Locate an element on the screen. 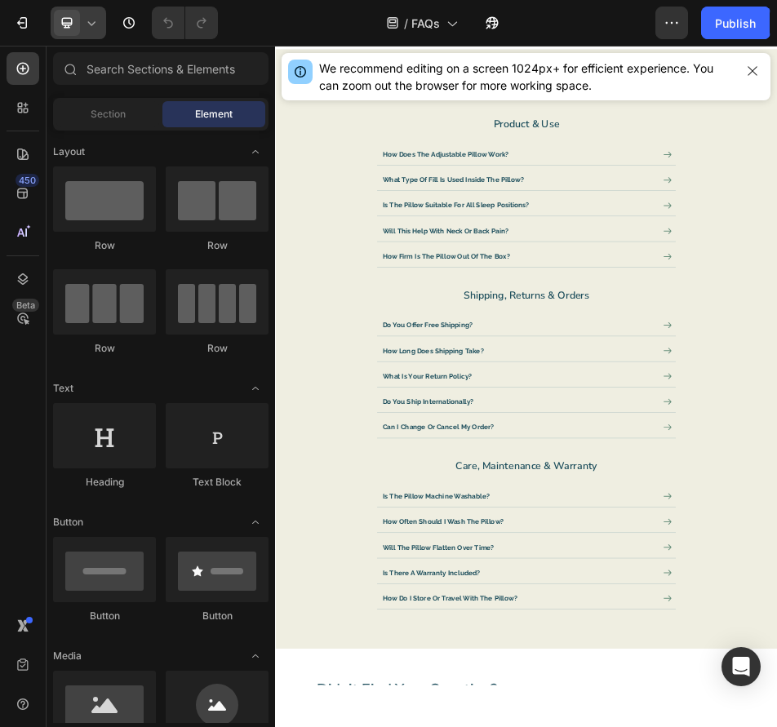  div: 450 is located at coordinates (27, 180).